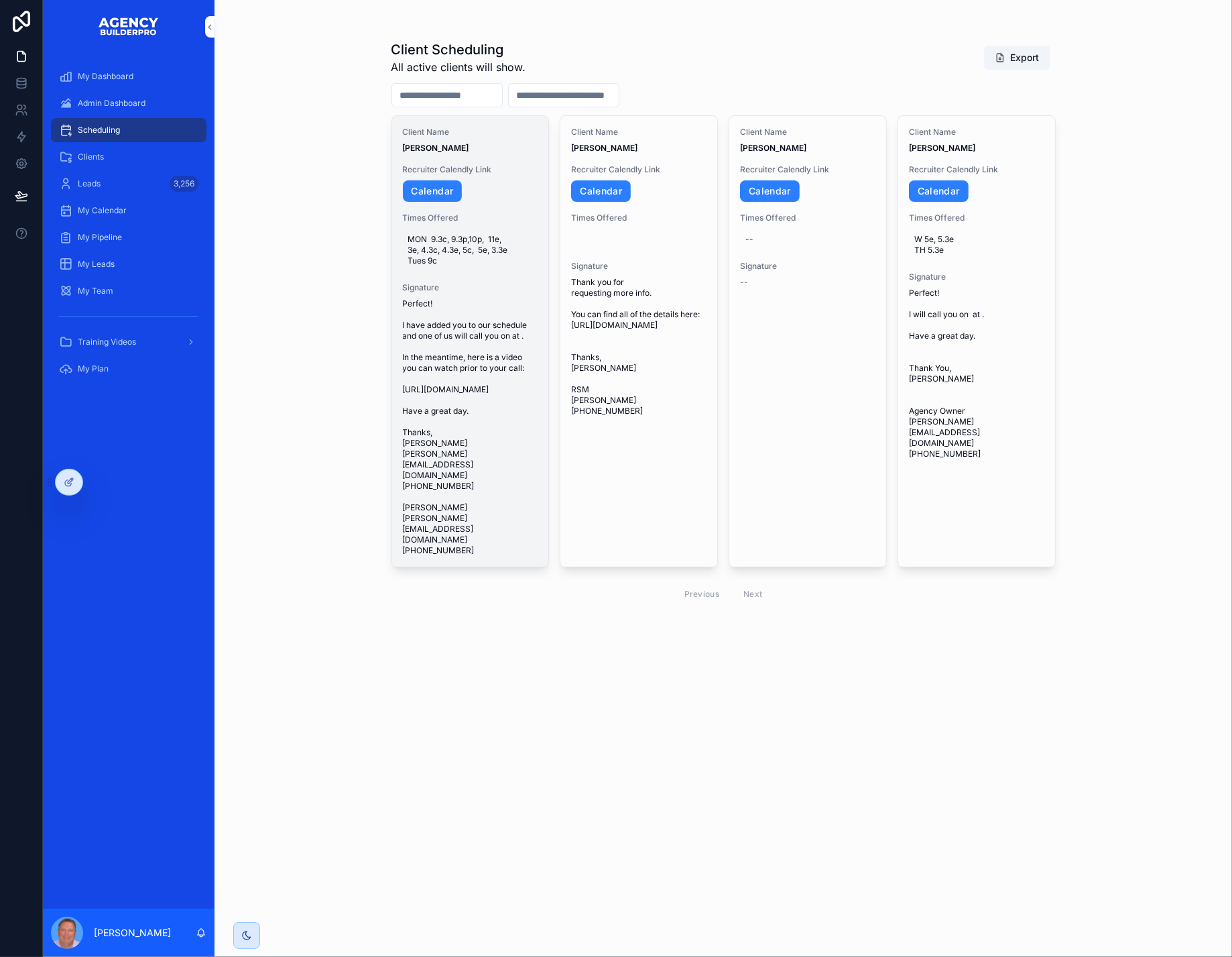  What do you see at coordinates (129, 227) in the screenshot?
I see `div: scrollable content` at bounding box center [129, 227].